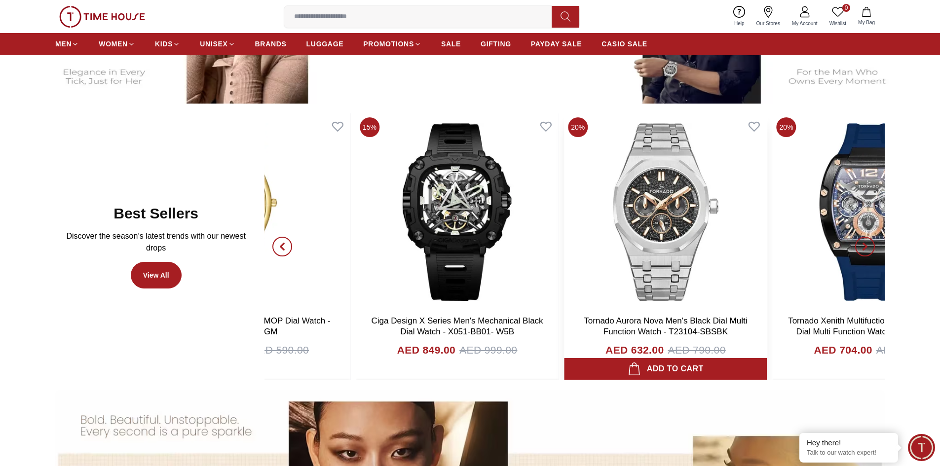 The height and width of the screenshot is (466, 940). I want to click on span: Wishlist, so click(838, 23).